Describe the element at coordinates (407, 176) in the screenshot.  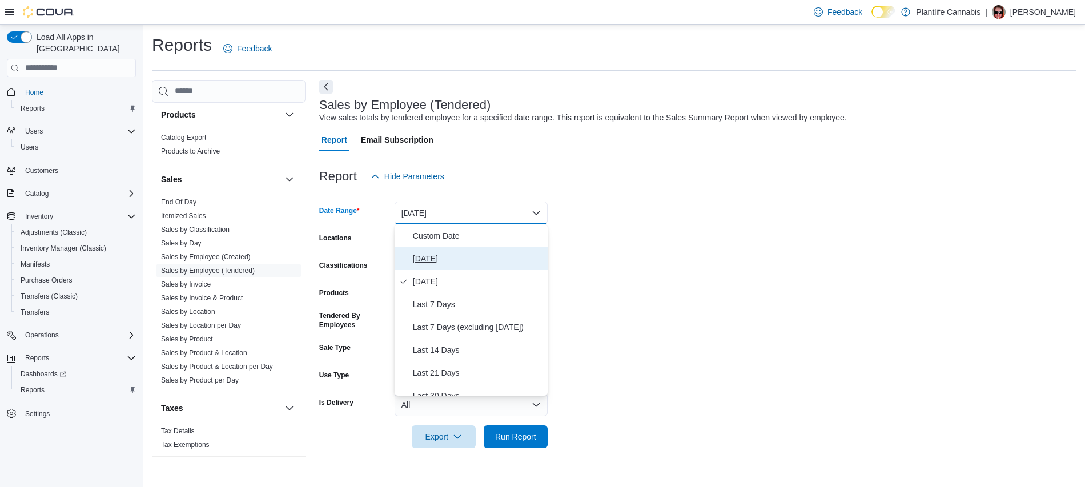
I see `button: Hide Parameters` at that location.